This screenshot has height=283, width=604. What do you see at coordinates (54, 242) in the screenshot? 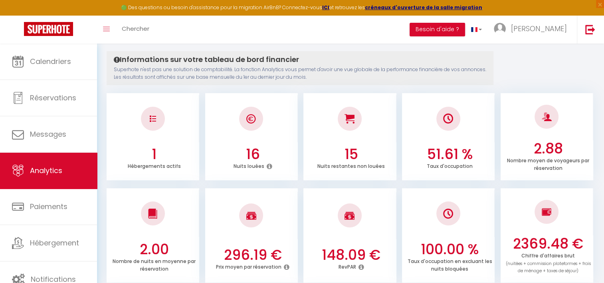
I see `span: Hébergement` at bounding box center [54, 242].